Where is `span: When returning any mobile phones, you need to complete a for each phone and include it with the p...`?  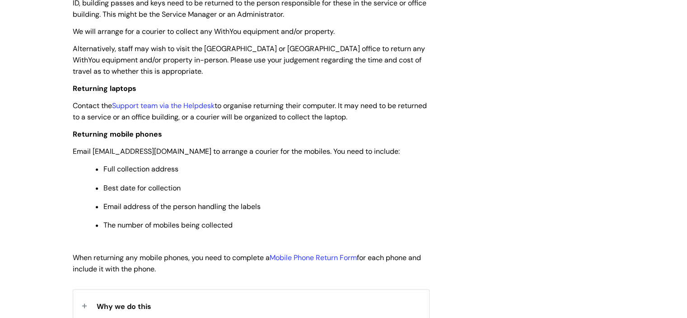 span: When returning any mobile phones, you need to complete a for each phone and include it with the p... is located at coordinates (247, 263).